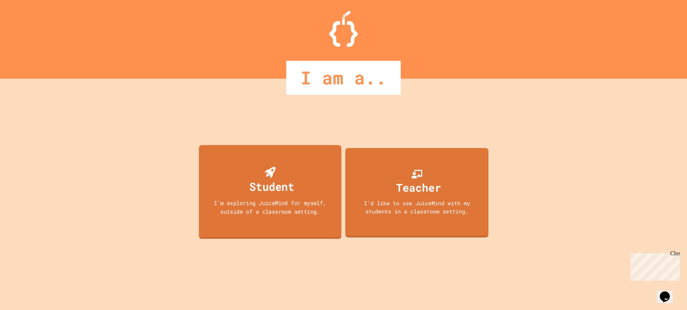 The height and width of the screenshot is (310, 687). What do you see at coordinates (271, 186) in the screenshot?
I see `div: Student` at bounding box center [271, 186].